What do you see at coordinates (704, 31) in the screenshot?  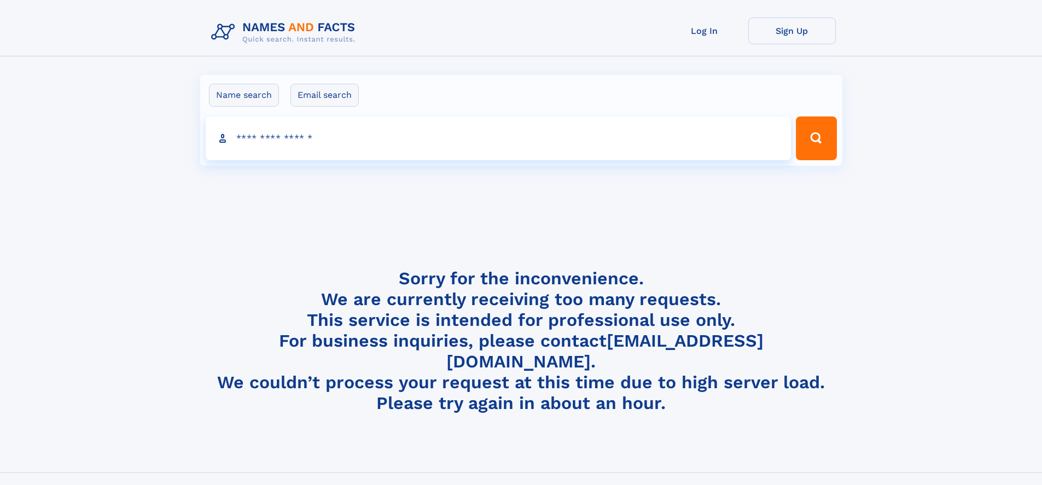 I see `a: Log In` at bounding box center [704, 31].